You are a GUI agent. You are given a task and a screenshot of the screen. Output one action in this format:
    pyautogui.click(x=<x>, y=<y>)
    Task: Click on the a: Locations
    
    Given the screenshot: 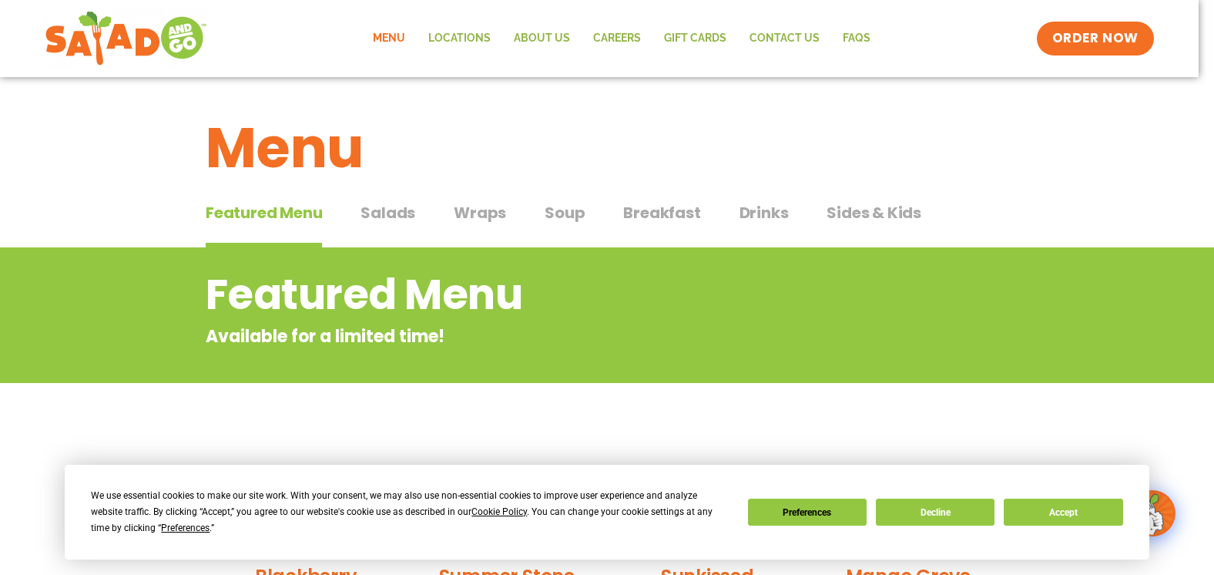 What is the action you would take?
    pyautogui.click(x=459, y=39)
    